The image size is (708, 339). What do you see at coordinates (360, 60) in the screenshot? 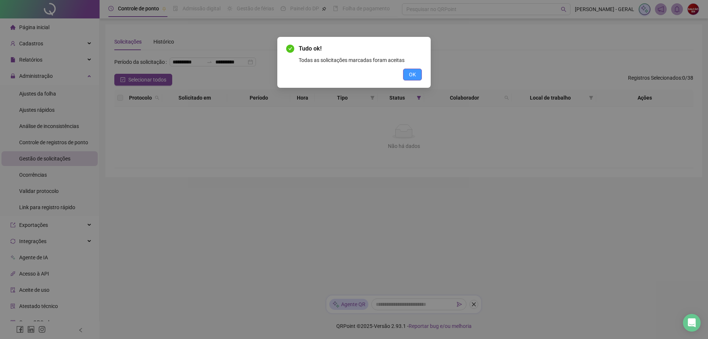
I see `div: Todas as solicitações marcadas foram aceitas` at bounding box center [360, 60].